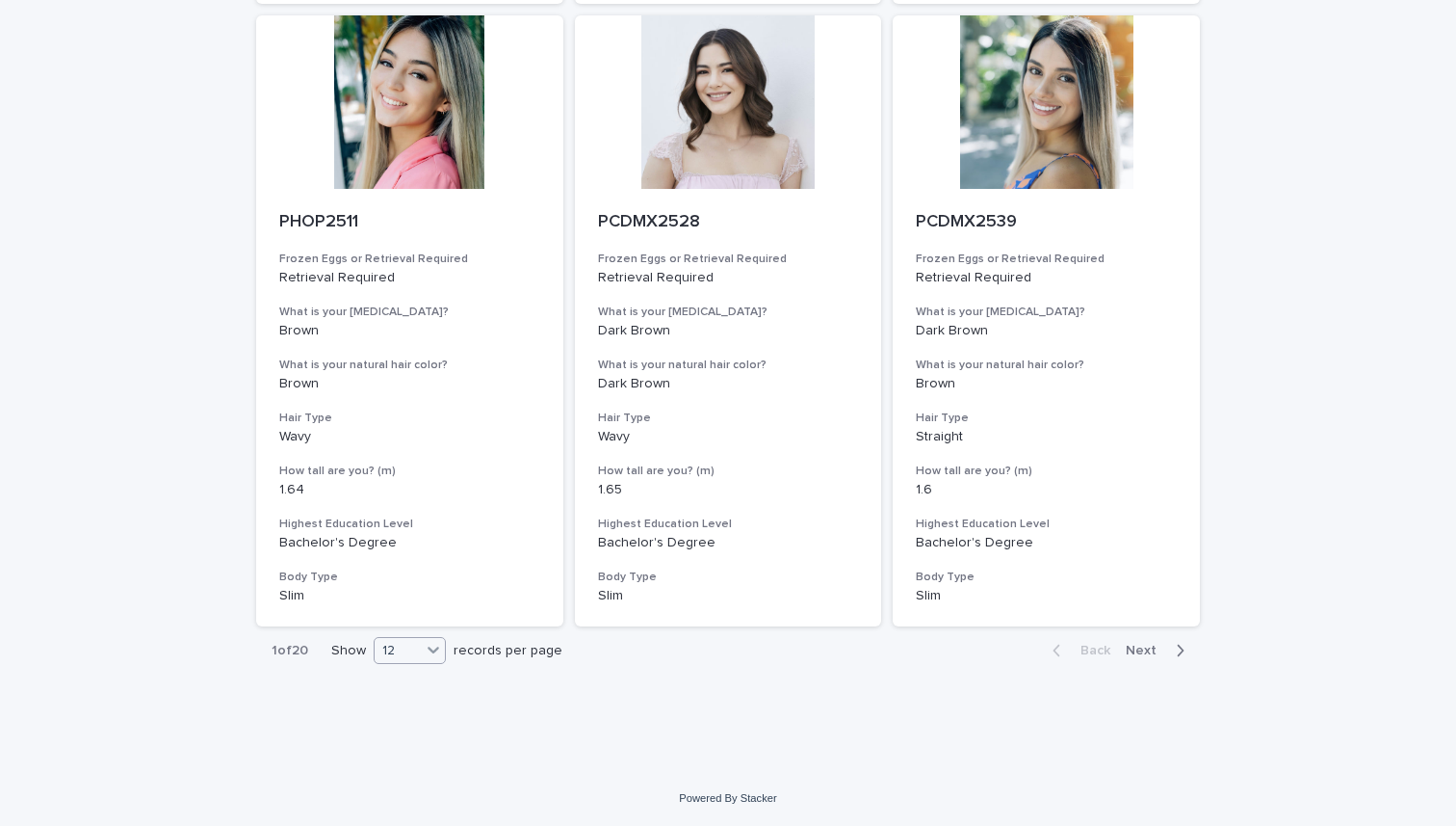  I want to click on p: PCDMX2539, so click(1046, 222).